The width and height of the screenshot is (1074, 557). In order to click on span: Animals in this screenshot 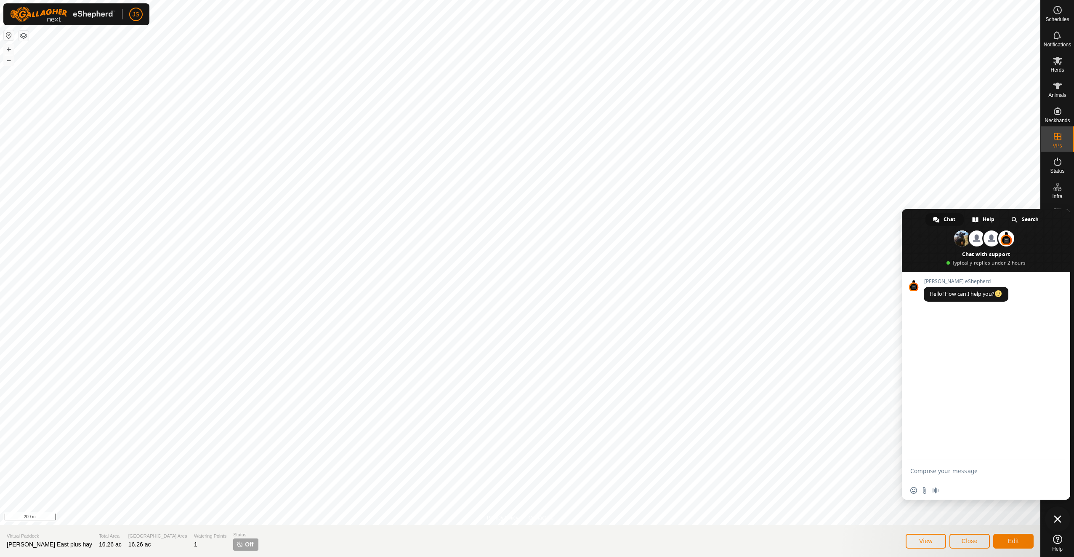, I will do `click(1058, 95)`.